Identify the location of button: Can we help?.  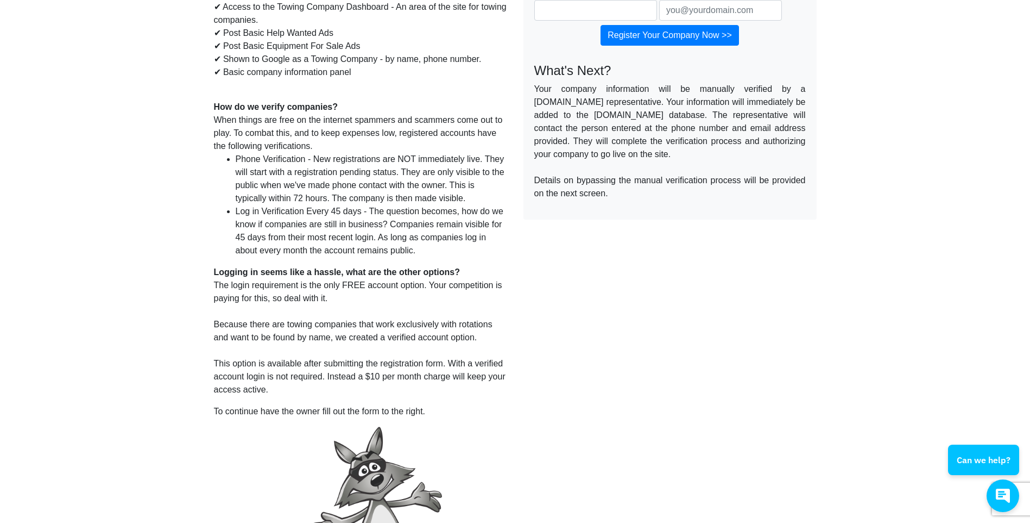
(43, 45).